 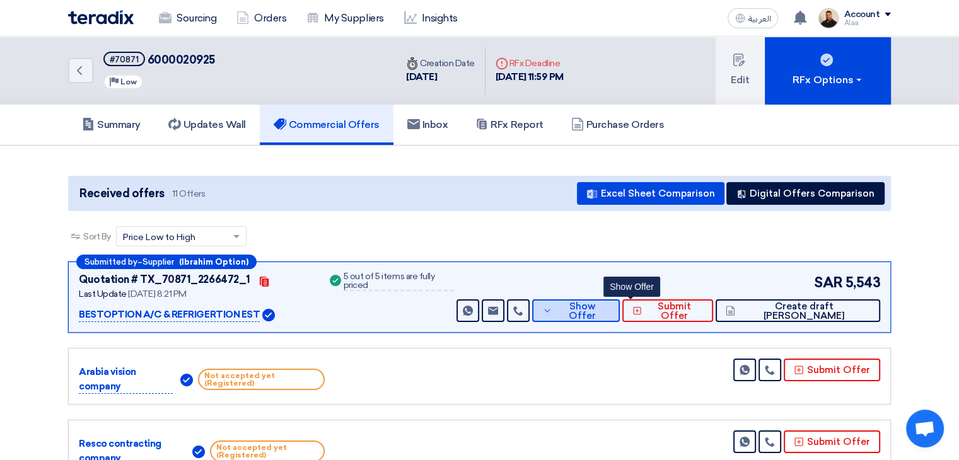 I want to click on h5: Updates Wall, so click(x=207, y=125).